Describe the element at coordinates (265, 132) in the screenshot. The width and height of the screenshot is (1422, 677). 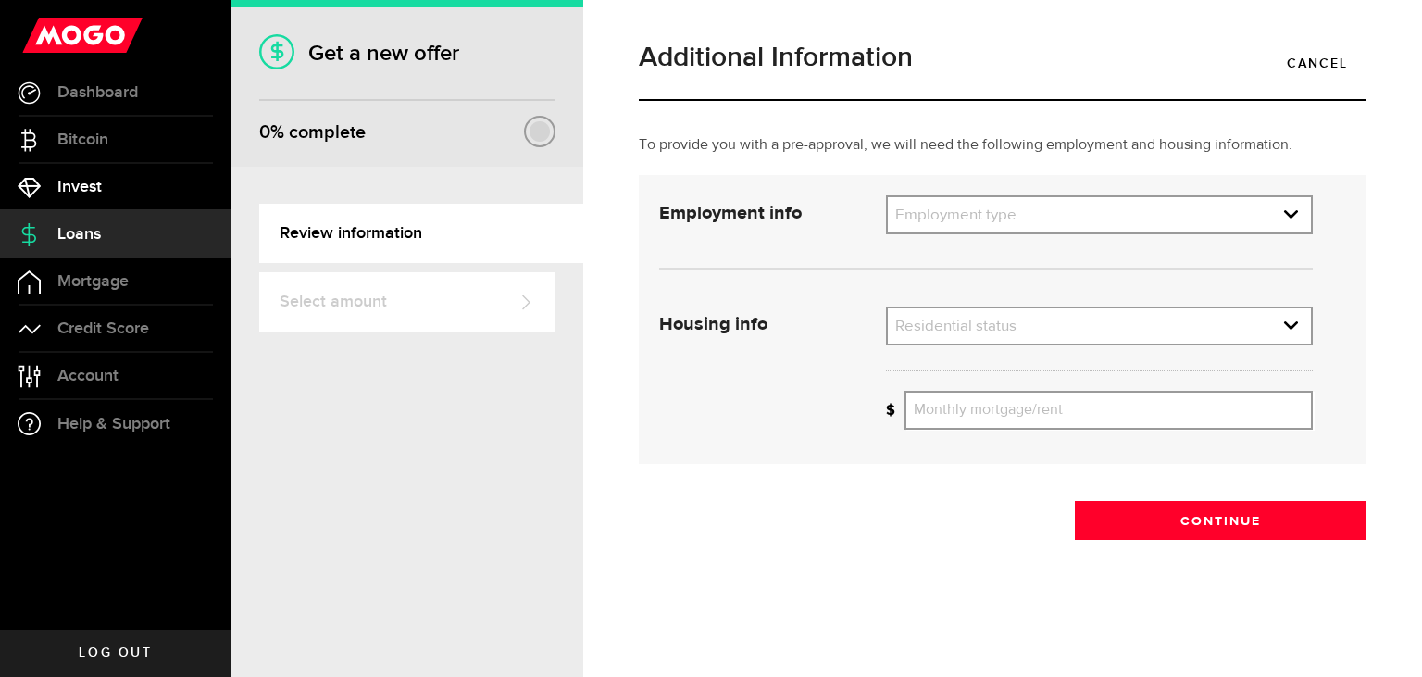
I see `span: 0` at that location.